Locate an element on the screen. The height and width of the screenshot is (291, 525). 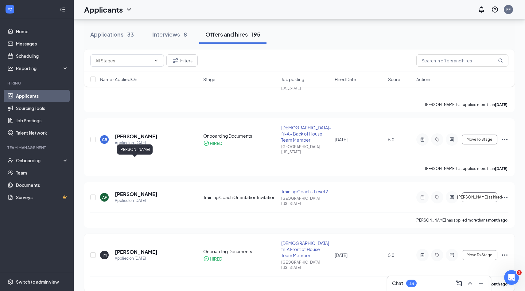
button: Minimize is located at coordinates (481, 283).